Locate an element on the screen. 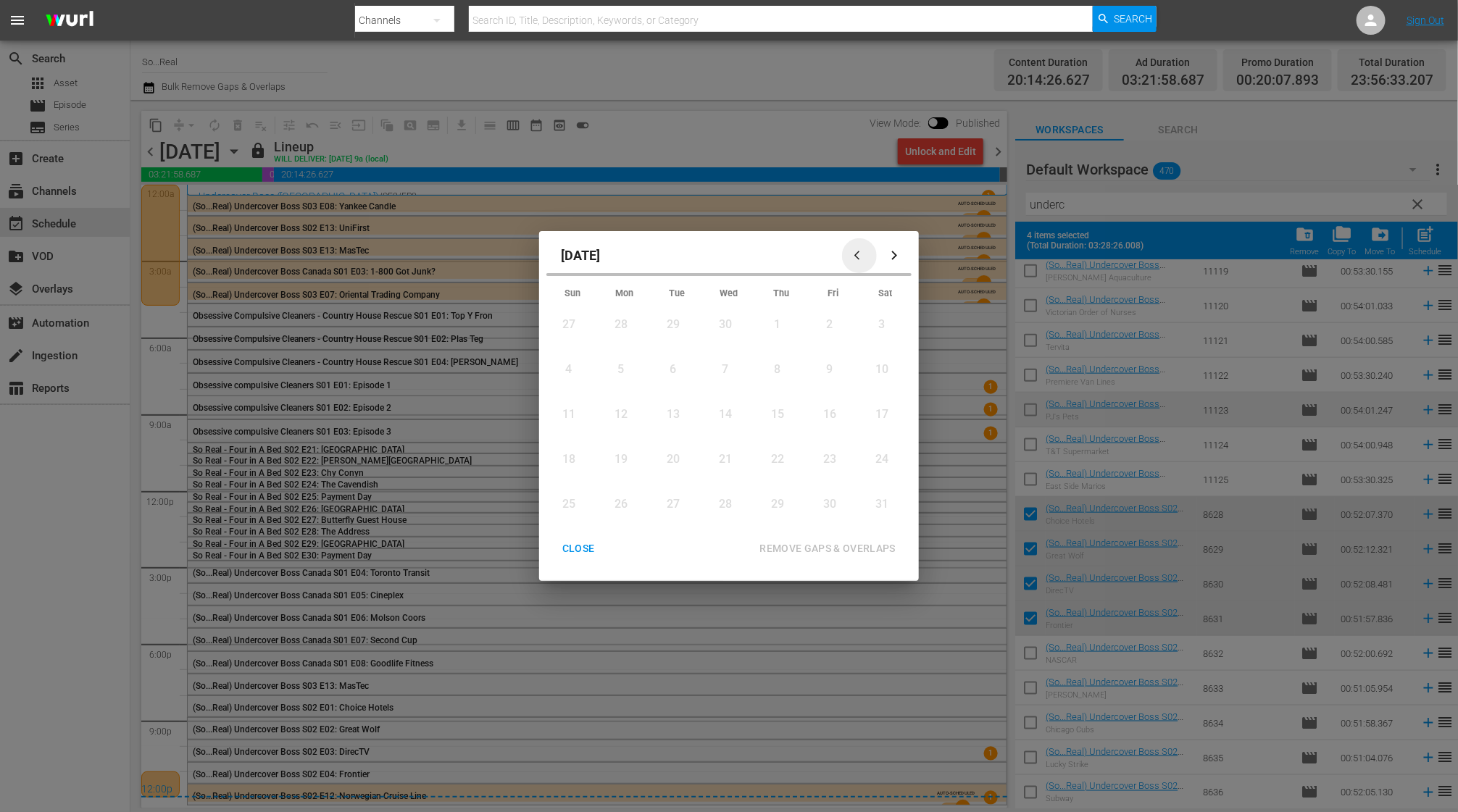 The height and width of the screenshot is (812, 1458). div: 13 is located at coordinates (673, 415).